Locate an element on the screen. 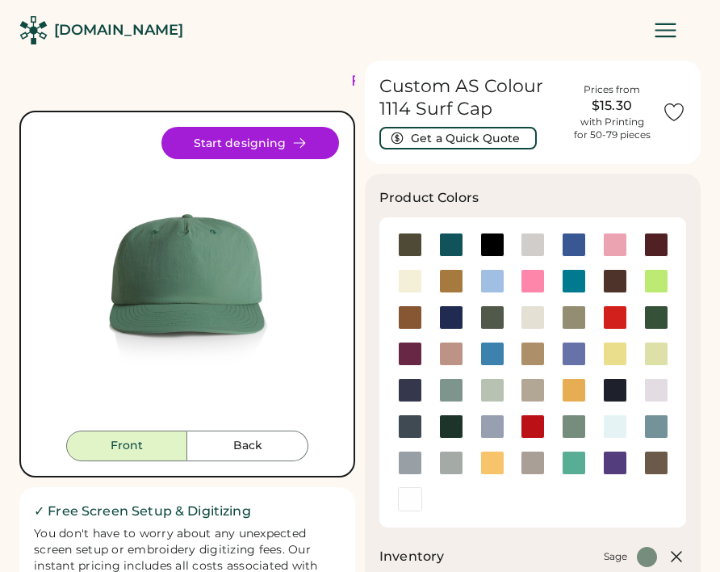 The width and height of the screenshot is (720, 572). div: $15.30 is located at coordinates (612, 106).